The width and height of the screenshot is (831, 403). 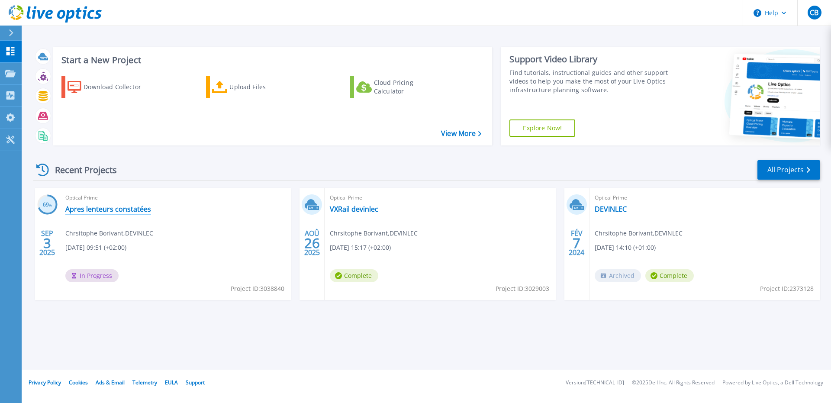 What do you see at coordinates (47, 205) in the screenshot?
I see `h3: 69` at bounding box center [47, 205].